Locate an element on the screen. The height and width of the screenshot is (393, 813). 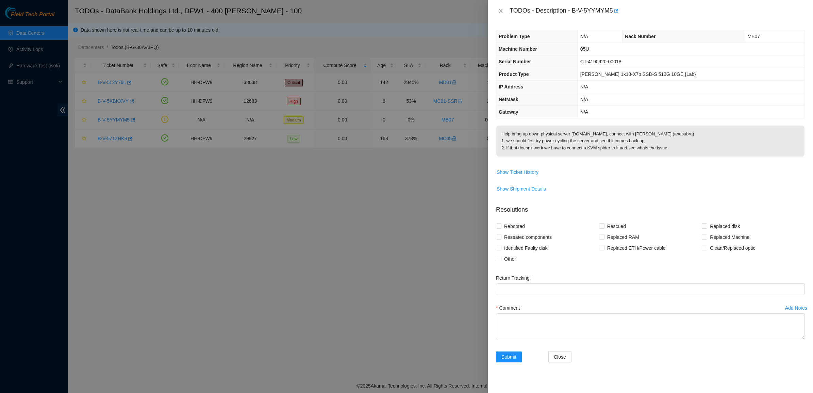
p: Resolutions is located at coordinates (650, 207).